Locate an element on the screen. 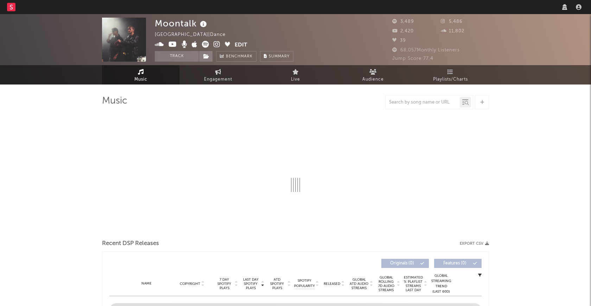 This screenshot has height=306, width=591. span: 2,420 is located at coordinates (403, 31).